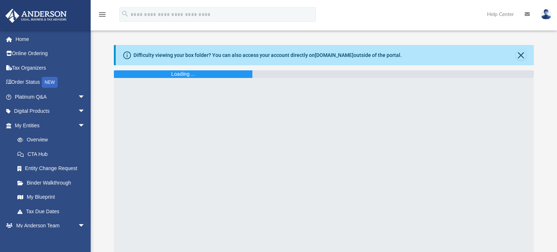 The height and width of the screenshot is (252, 557). What do you see at coordinates (50, 54) in the screenshot?
I see `a: Online Ordering` at bounding box center [50, 54].